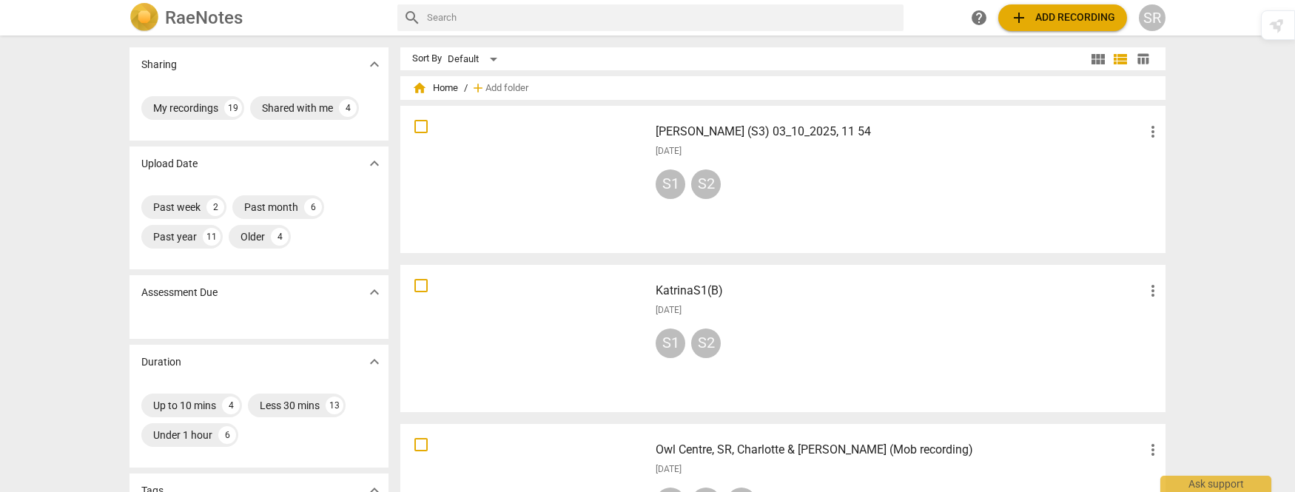 This screenshot has width=1295, height=492. What do you see at coordinates (298, 108) in the screenshot?
I see `div: Shared with me` at bounding box center [298, 108].